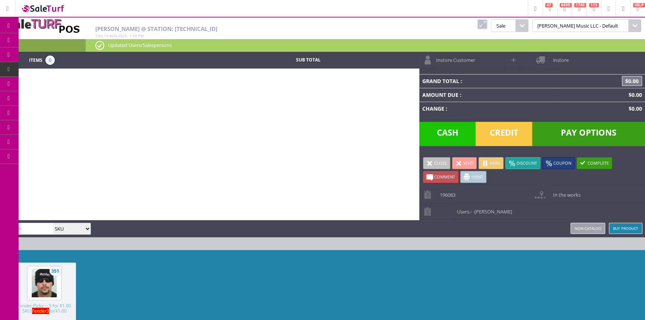  I want to click on a: Park, so click(491, 163).